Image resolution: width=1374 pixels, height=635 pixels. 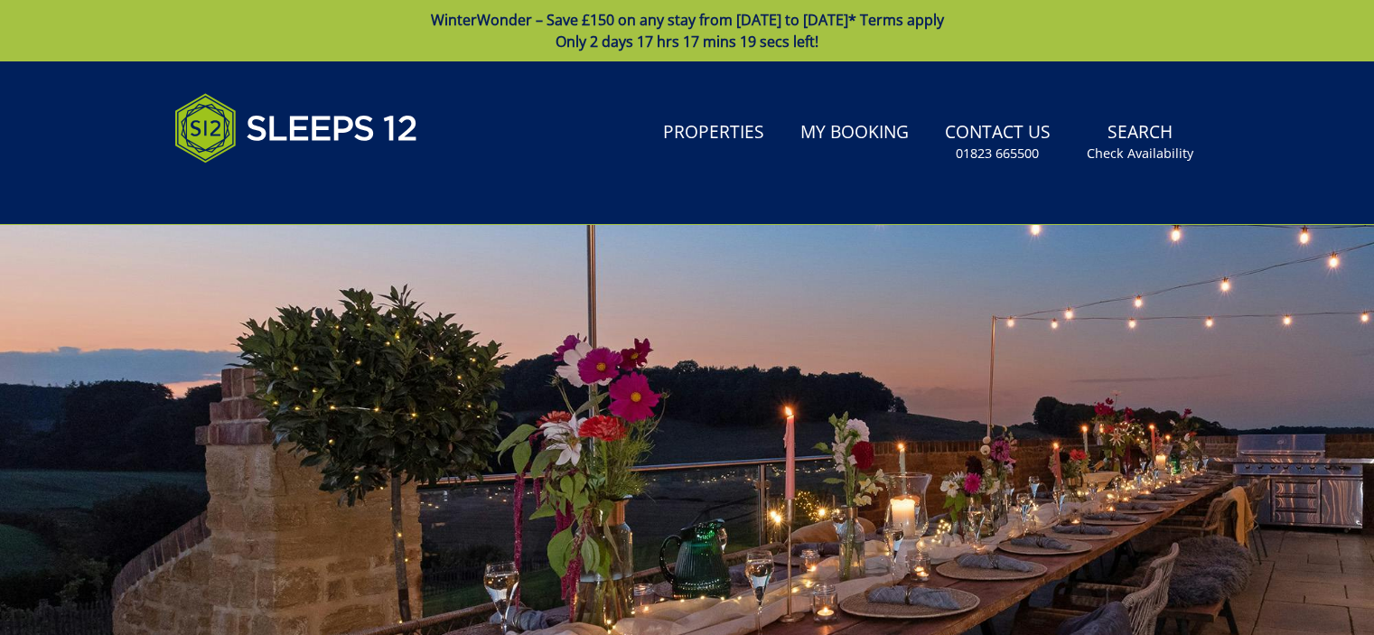 I want to click on small: Check Availability, so click(x=1140, y=154).